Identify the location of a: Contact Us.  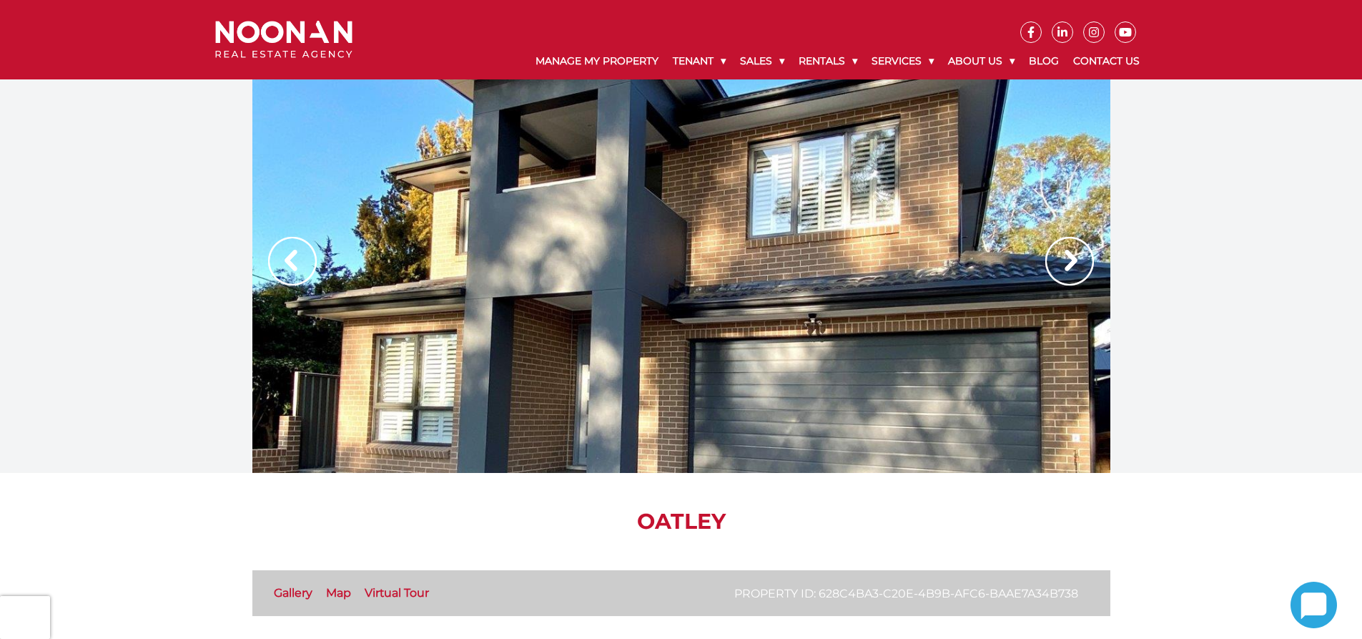
(1106, 61).